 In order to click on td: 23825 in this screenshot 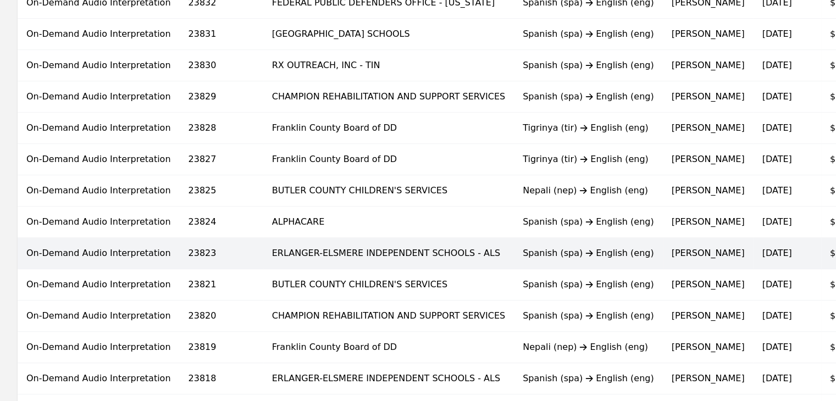, I will do `click(222, 191)`.